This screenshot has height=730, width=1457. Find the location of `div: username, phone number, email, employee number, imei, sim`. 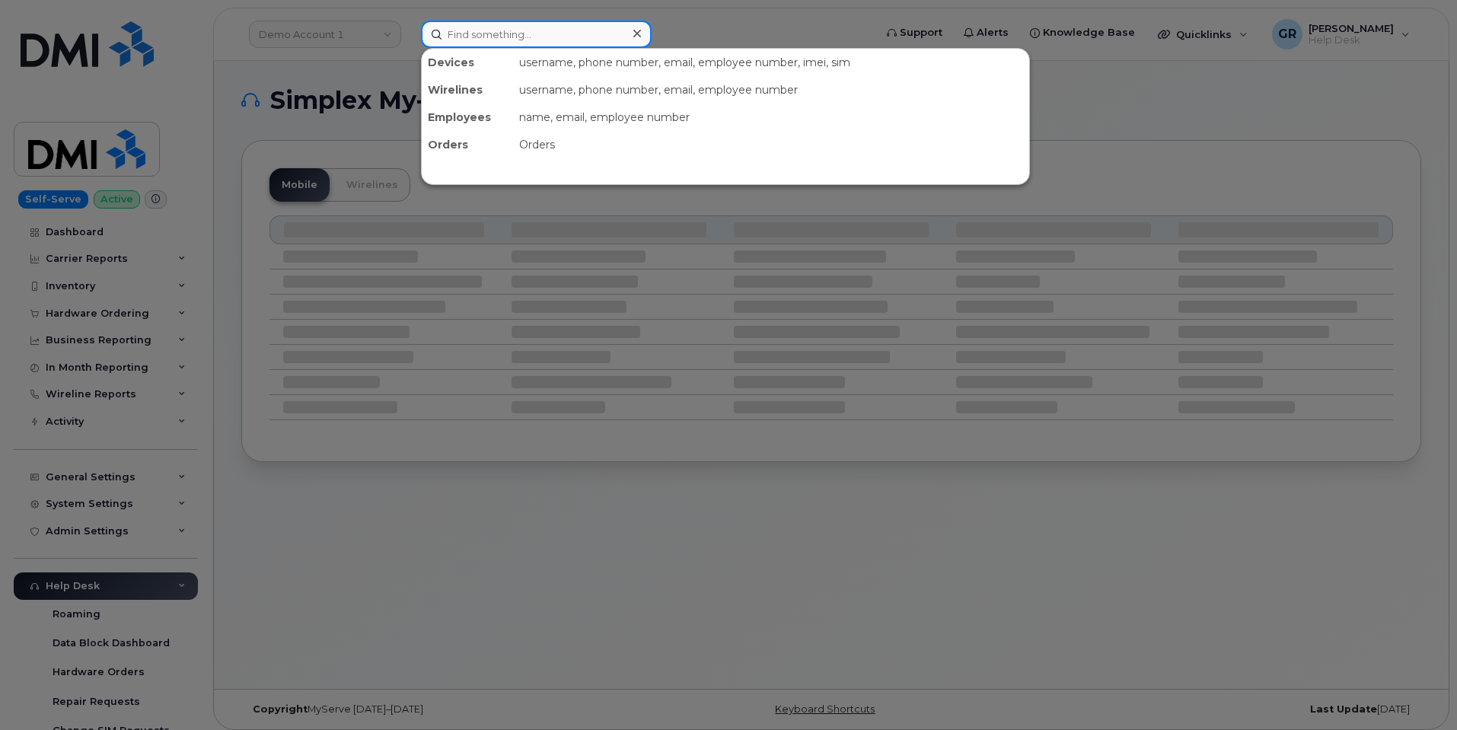

div: username, phone number, email, employee number, imei, sim is located at coordinates (771, 62).